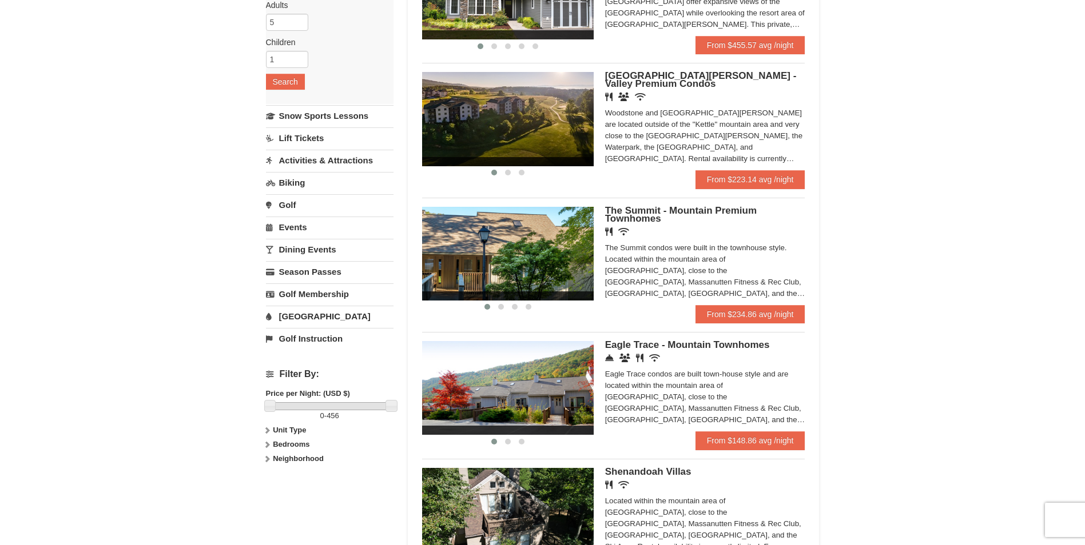 The width and height of the screenshot is (1085, 545). I want to click on a: Events, so click(329, 227).